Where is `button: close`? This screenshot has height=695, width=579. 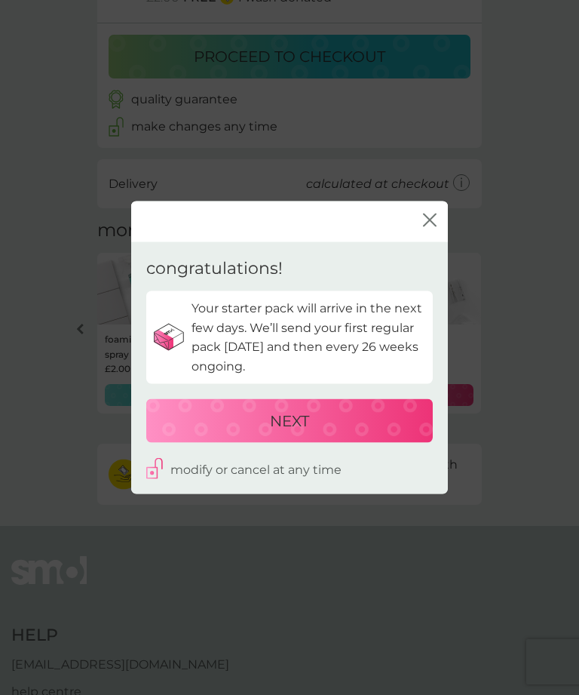
button: close is located at coordinates (430, 221).